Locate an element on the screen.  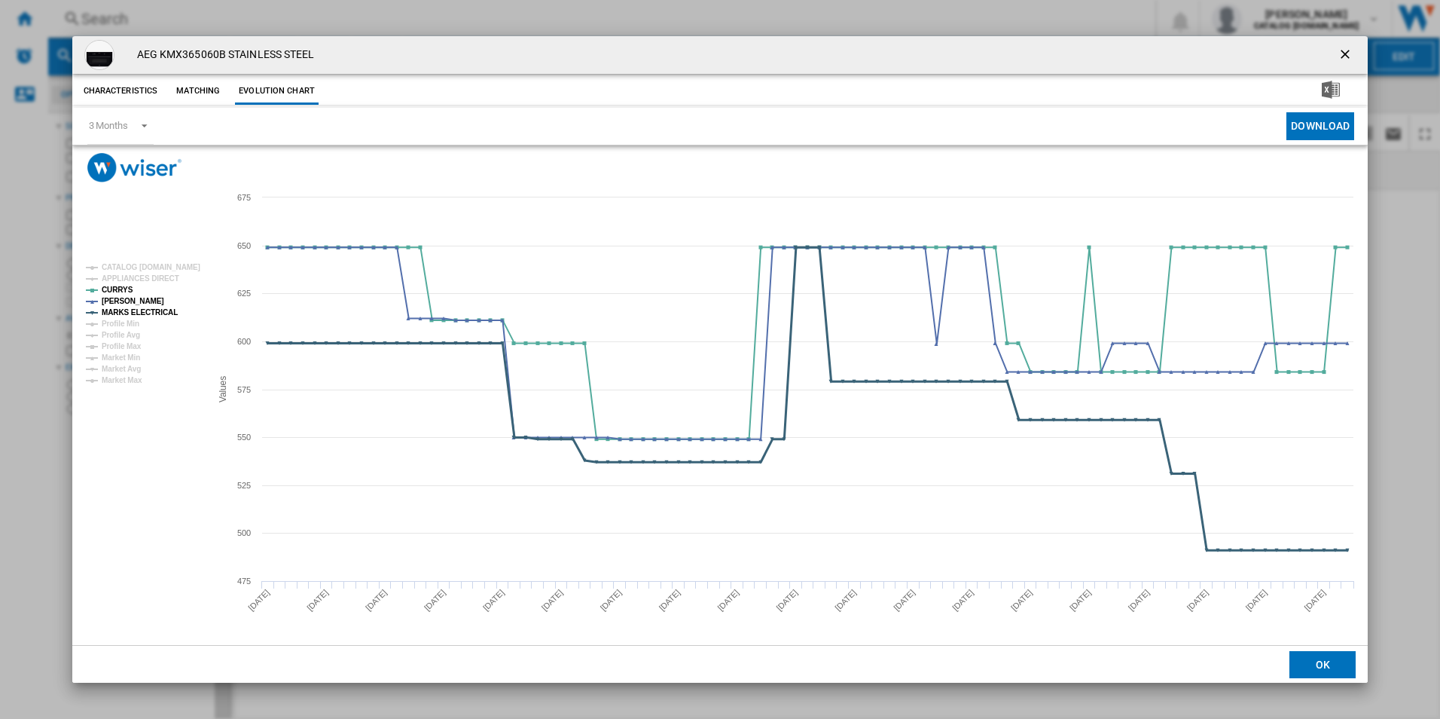
tspan: CURRYS is located at coordinates (118, 289).